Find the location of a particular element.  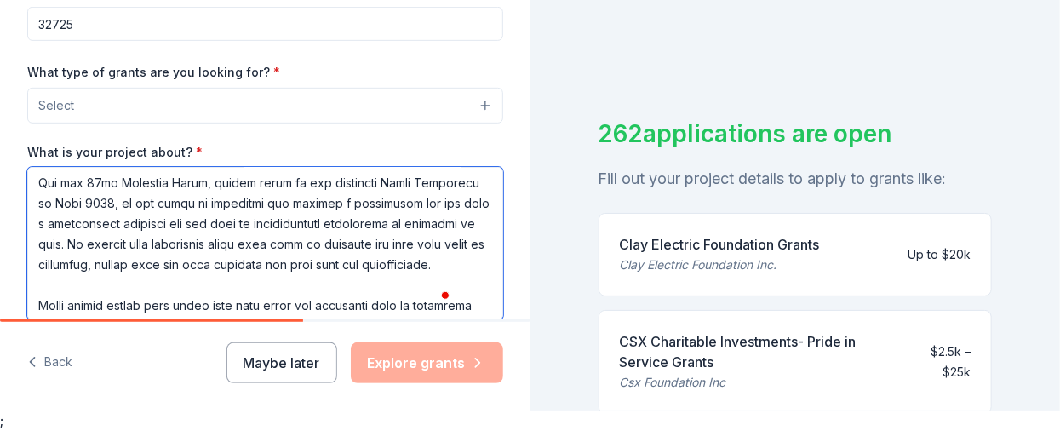

div: Csx Foundation Inc is located at coordinates (758, 382).